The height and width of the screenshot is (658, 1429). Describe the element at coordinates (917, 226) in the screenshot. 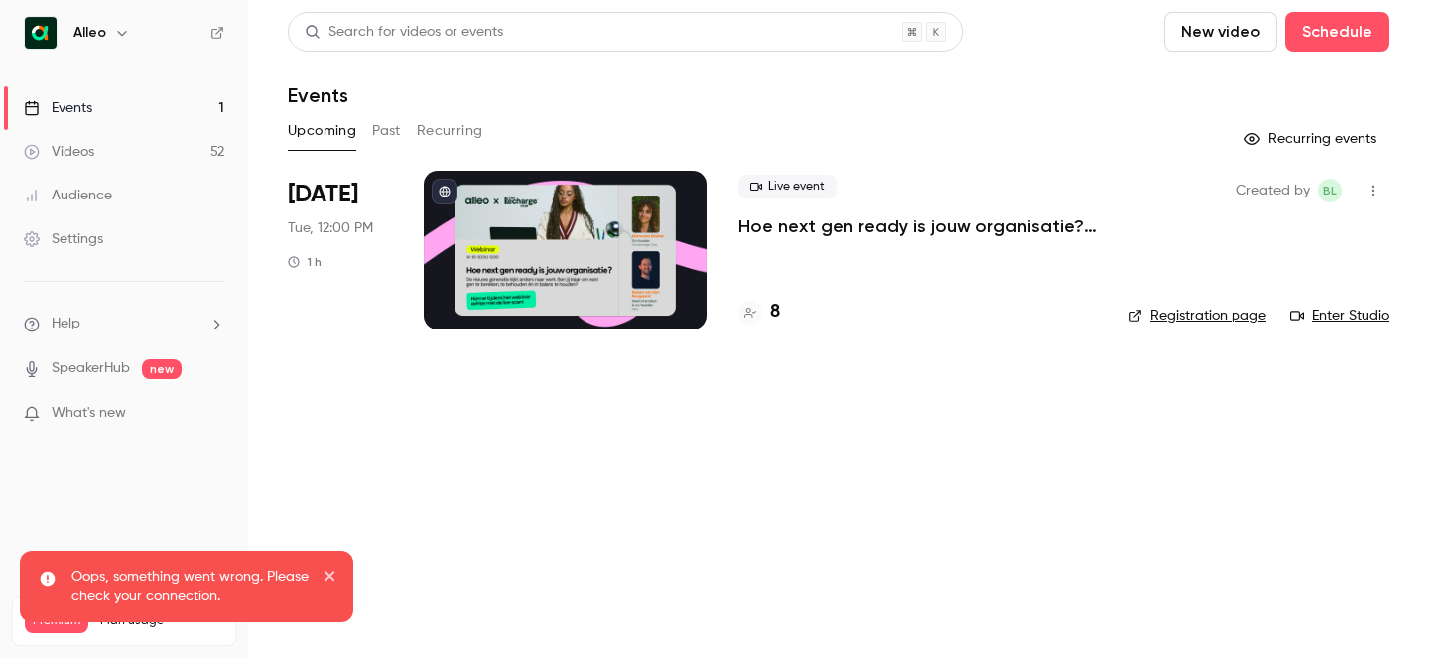

I see `a: Hoe next gen ready is jouw organisatie? Alleo x The Recharge Club` at that location.